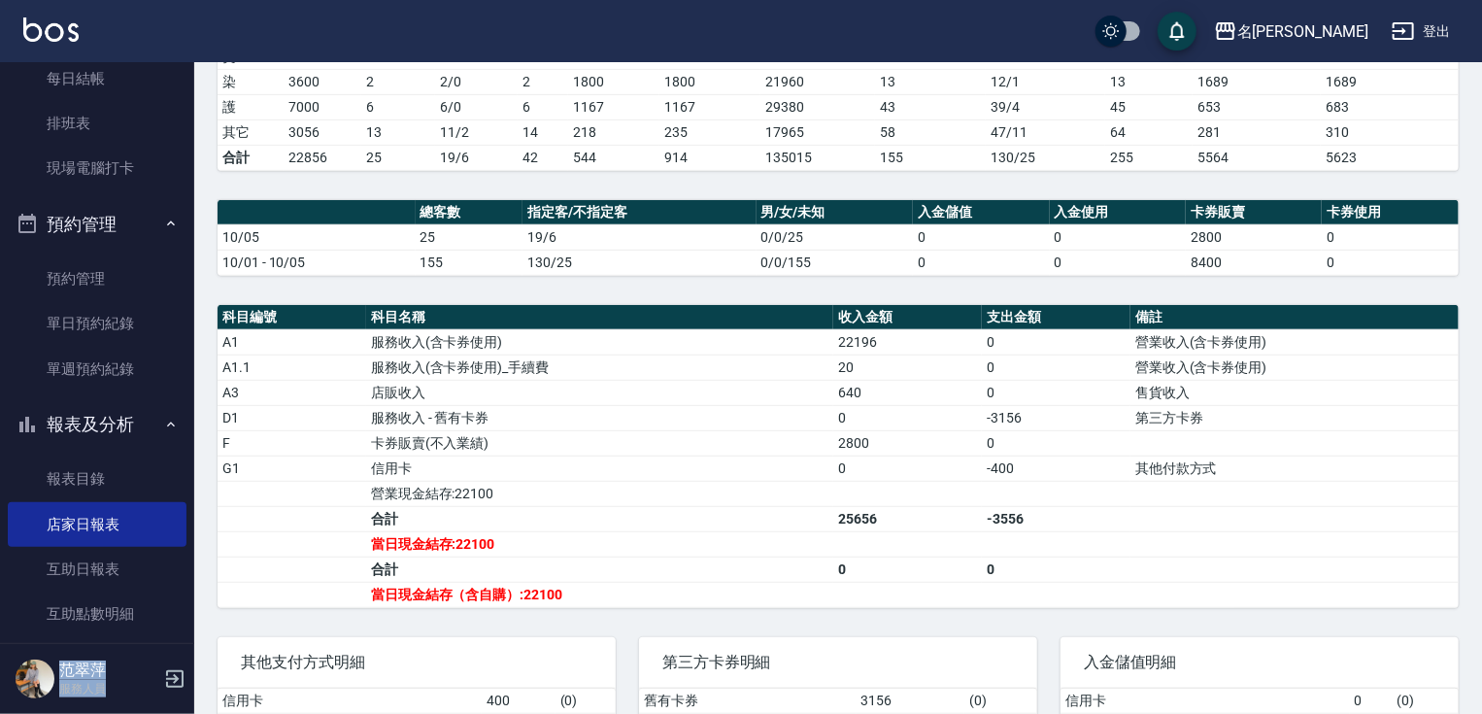  Describe the element at coordinates (1055, 418) in the screenshot. I see `td: -3156` at that location.